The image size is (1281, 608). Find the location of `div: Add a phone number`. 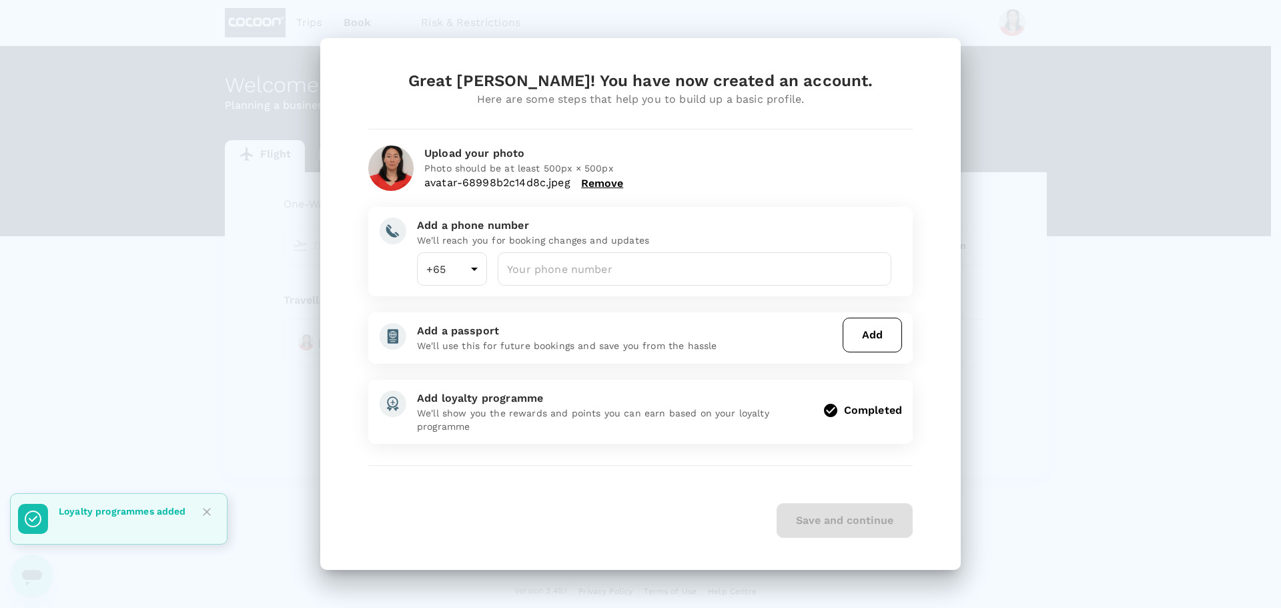

div: Add a phone number is located at coordinates (654, 225).